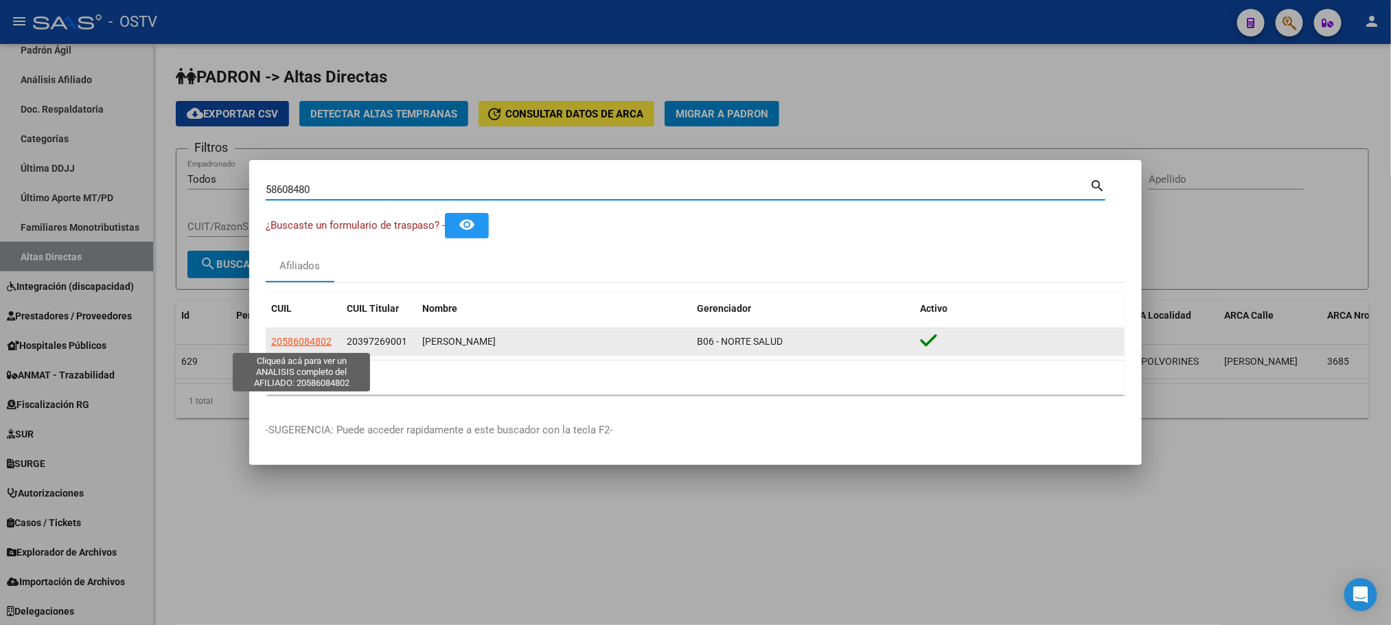  I want to click on div: Afiliados, so click(300, 266).